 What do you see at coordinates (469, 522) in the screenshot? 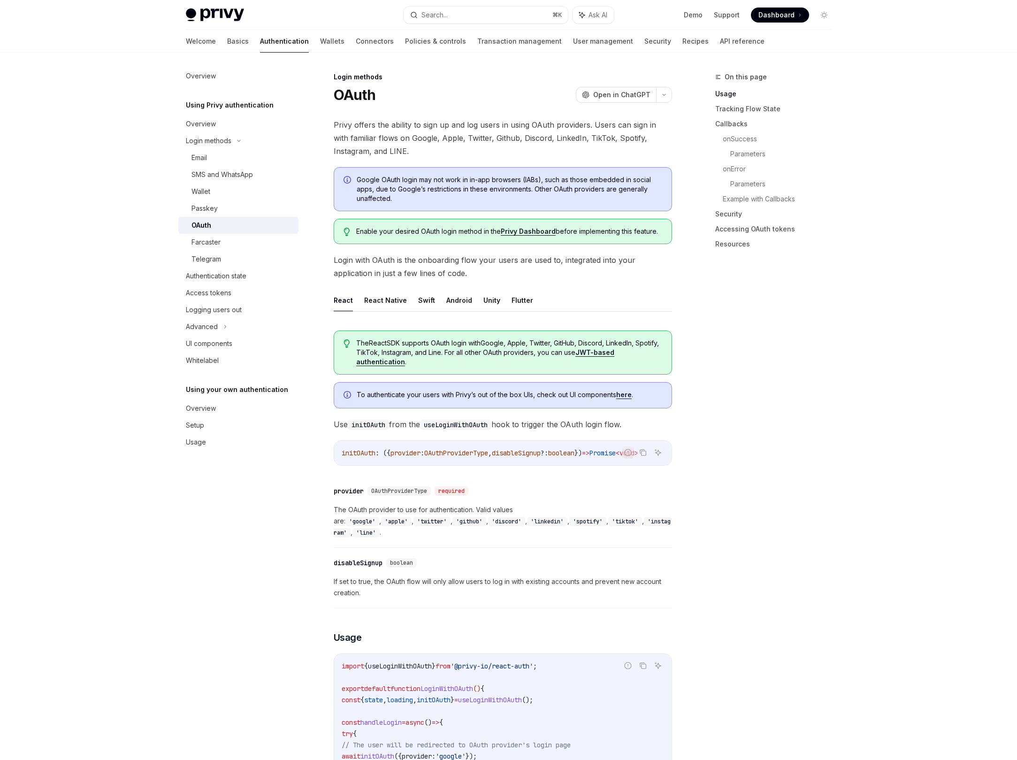
I see `code: 'github'` at bounding box center [469, 522].